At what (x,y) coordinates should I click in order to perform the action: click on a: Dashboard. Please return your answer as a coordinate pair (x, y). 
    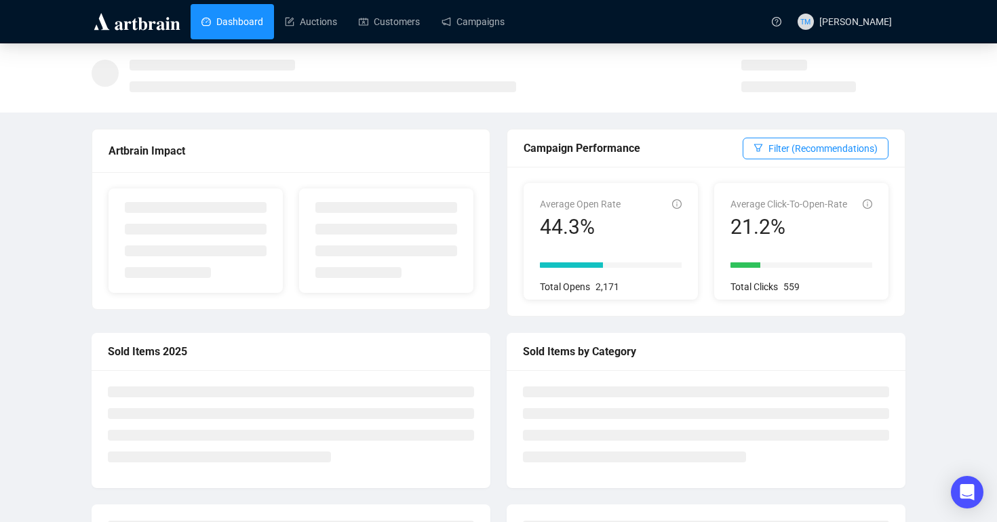
    Looking at the image, I should click on (232, 22).